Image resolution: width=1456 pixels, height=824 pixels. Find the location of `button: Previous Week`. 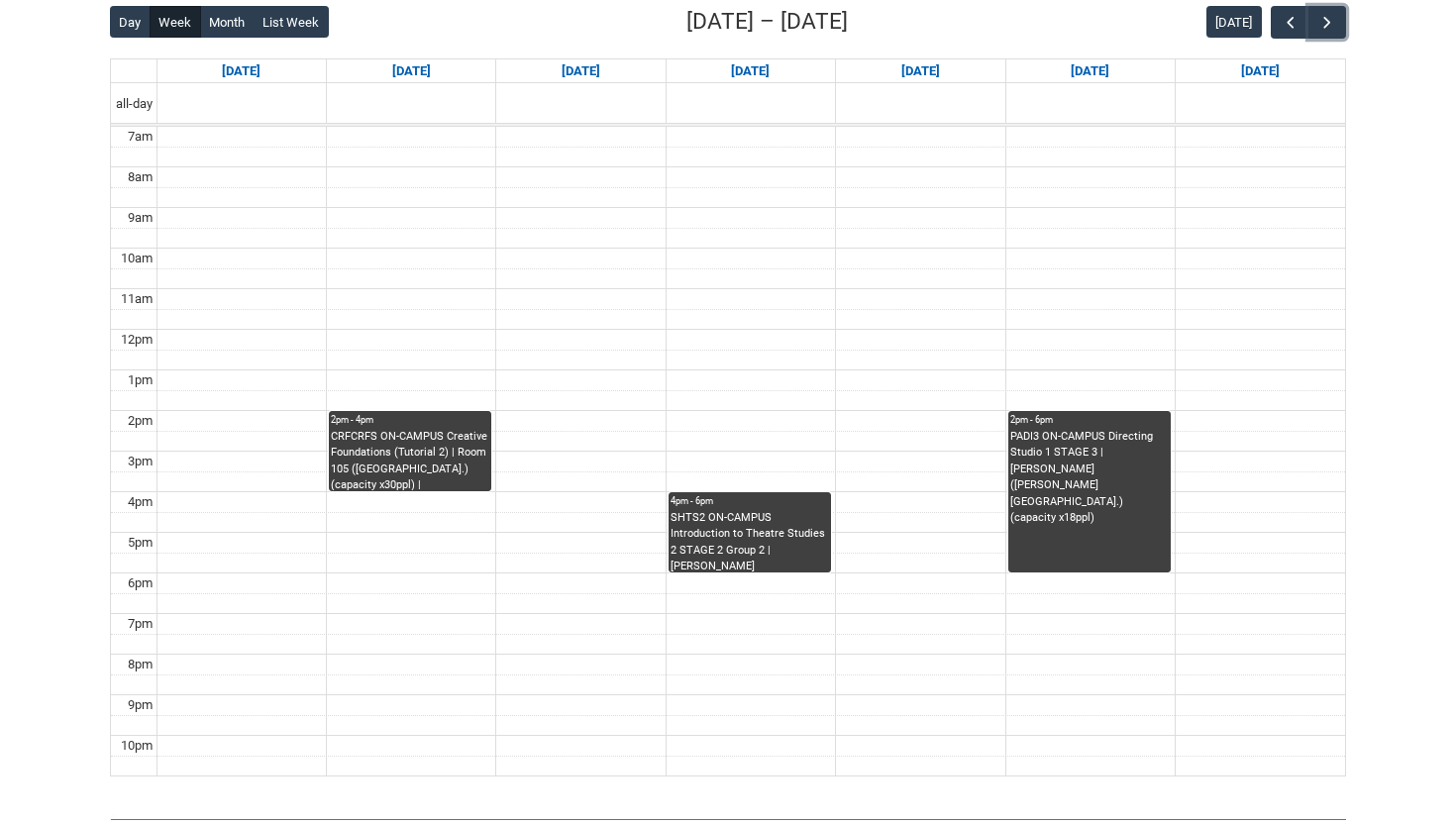

button: Previous Week is located at coordinates (1289, 22).